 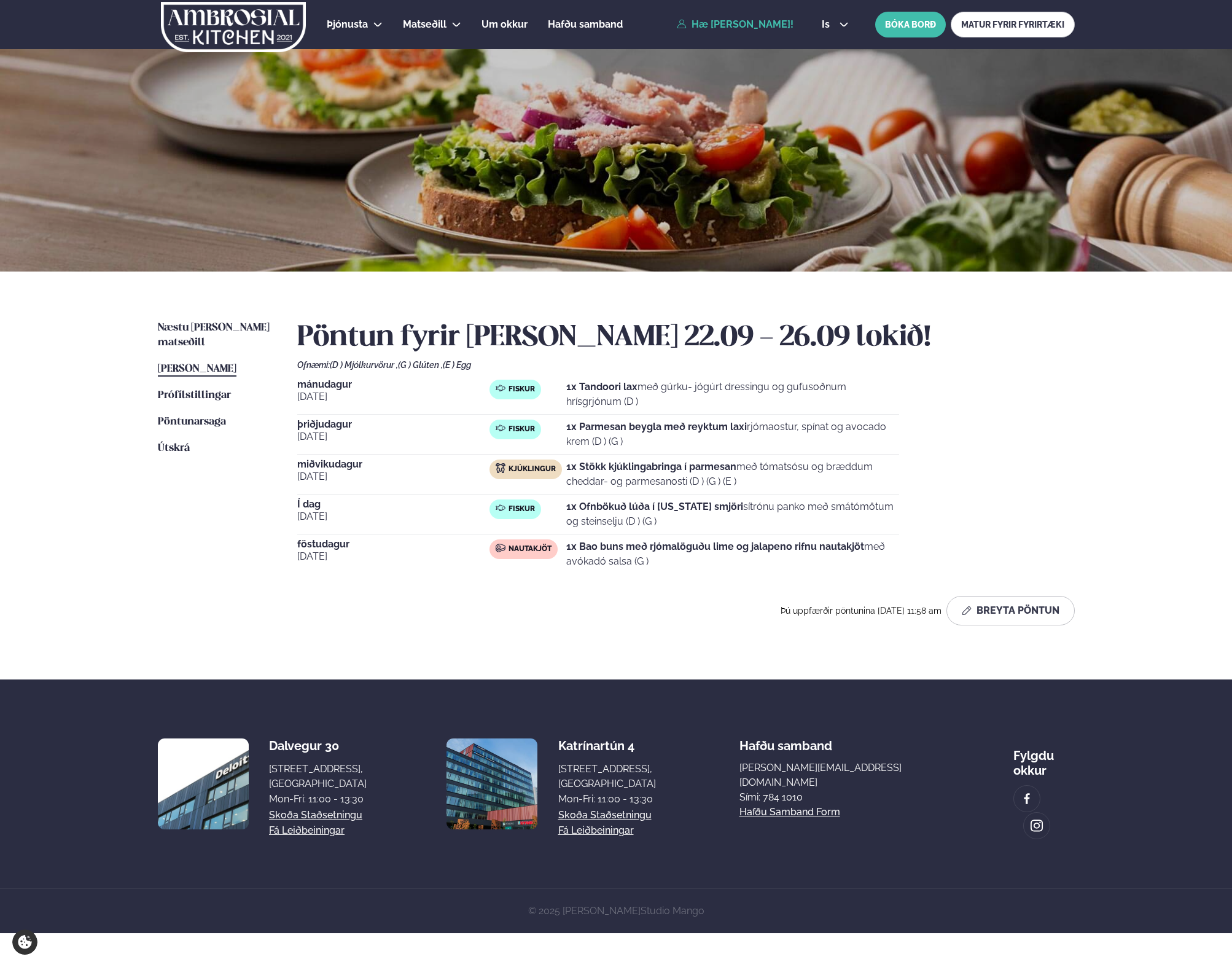 What do you see at coordinates (192, 421) in the screenshot?
I see `span: Pöntunarsaga` at bounding box center [192, 421].